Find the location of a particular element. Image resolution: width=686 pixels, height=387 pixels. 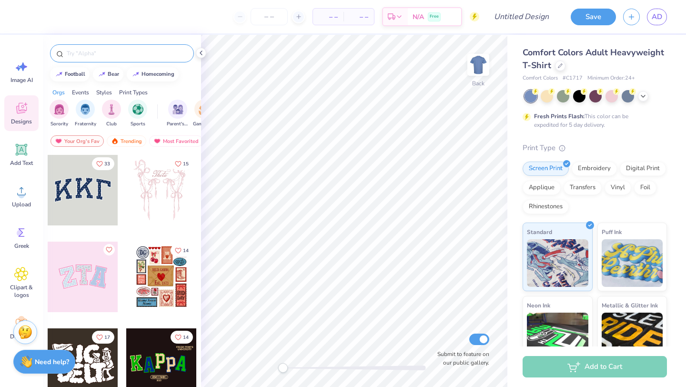

span: Comfort Colors is located at coordinates (540, 78).